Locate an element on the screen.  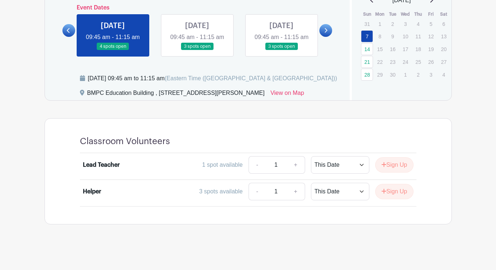
th: Wed is located at coordinates (405, 14).